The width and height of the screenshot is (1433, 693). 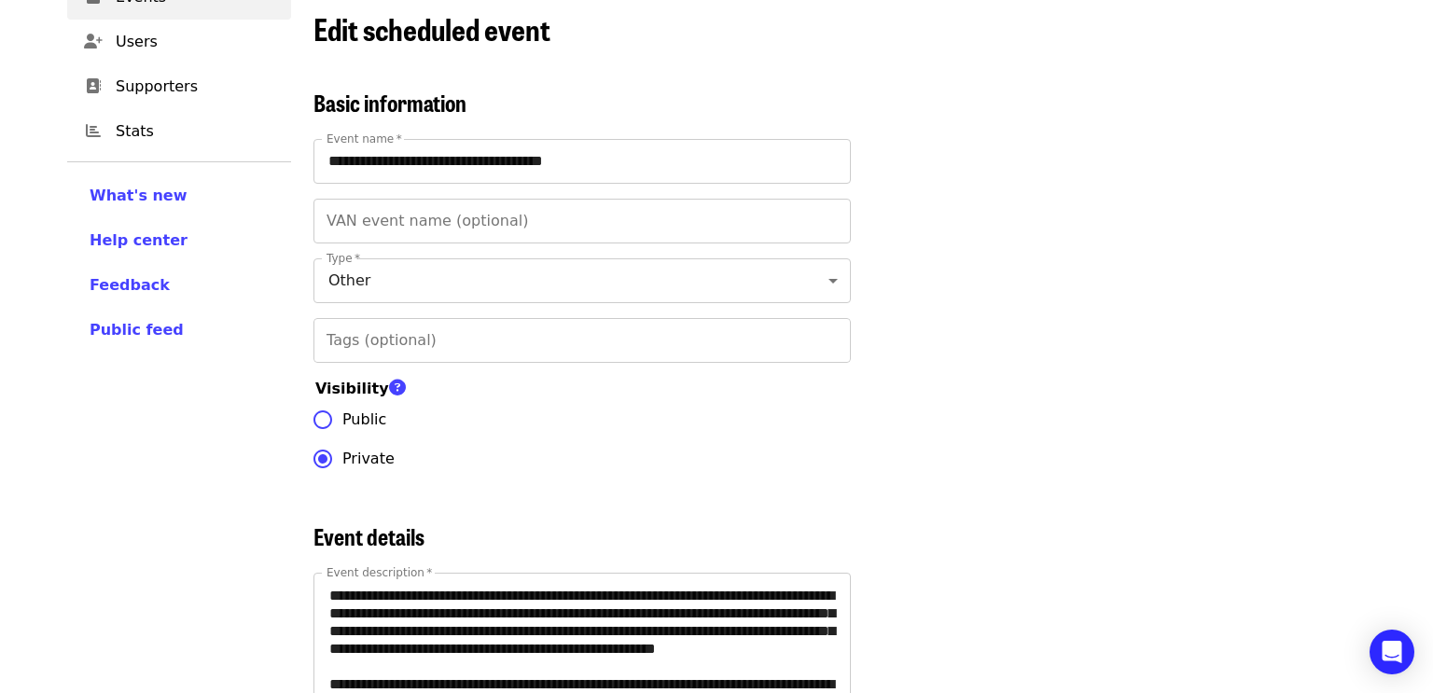 I want to click on i: chart-bar icon, so click(x=93, y=131).